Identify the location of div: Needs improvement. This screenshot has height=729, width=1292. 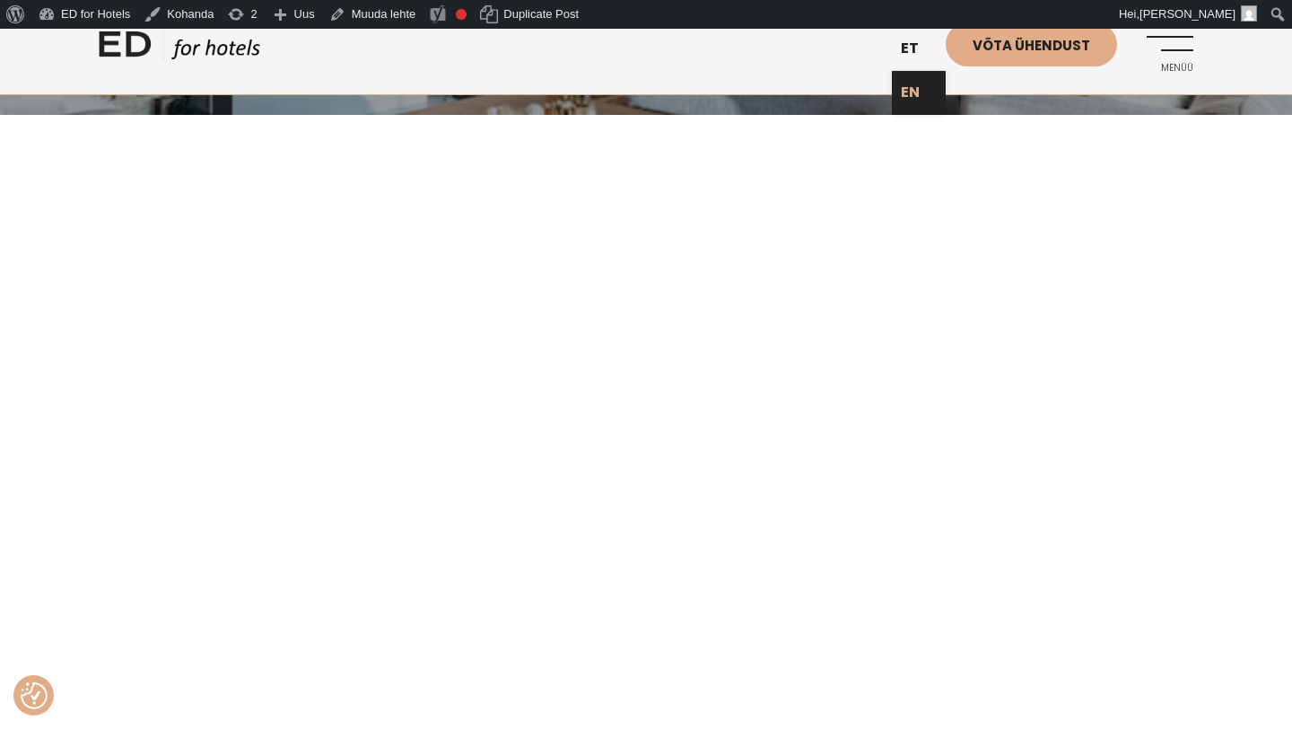
(461, 14).